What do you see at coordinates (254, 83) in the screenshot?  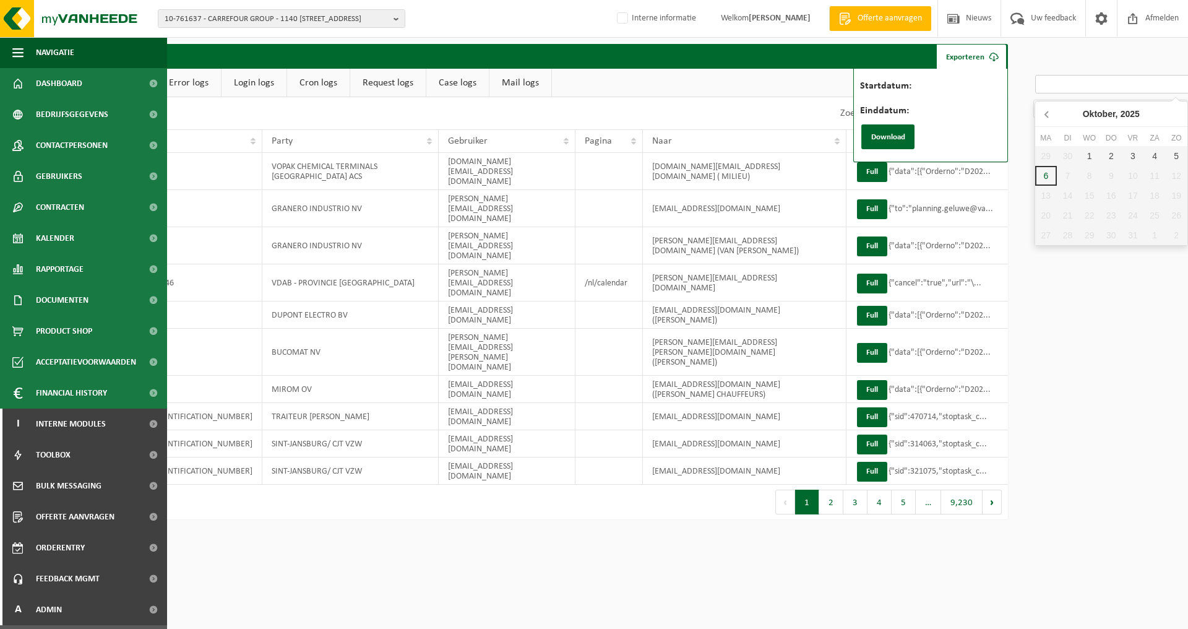 I see `a: Login logs` at bounding box center [254, 83].